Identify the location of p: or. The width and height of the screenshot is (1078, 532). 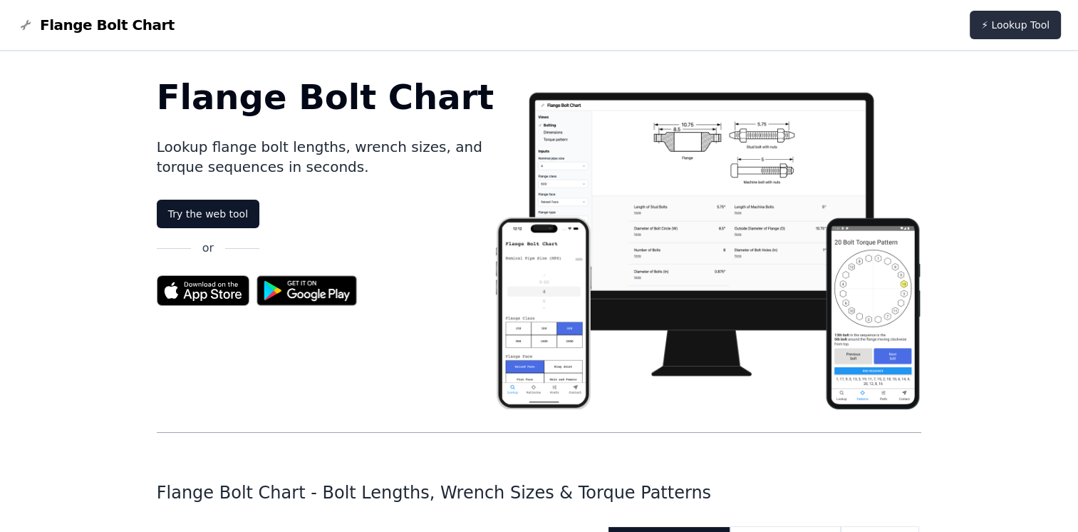
(208, 248).